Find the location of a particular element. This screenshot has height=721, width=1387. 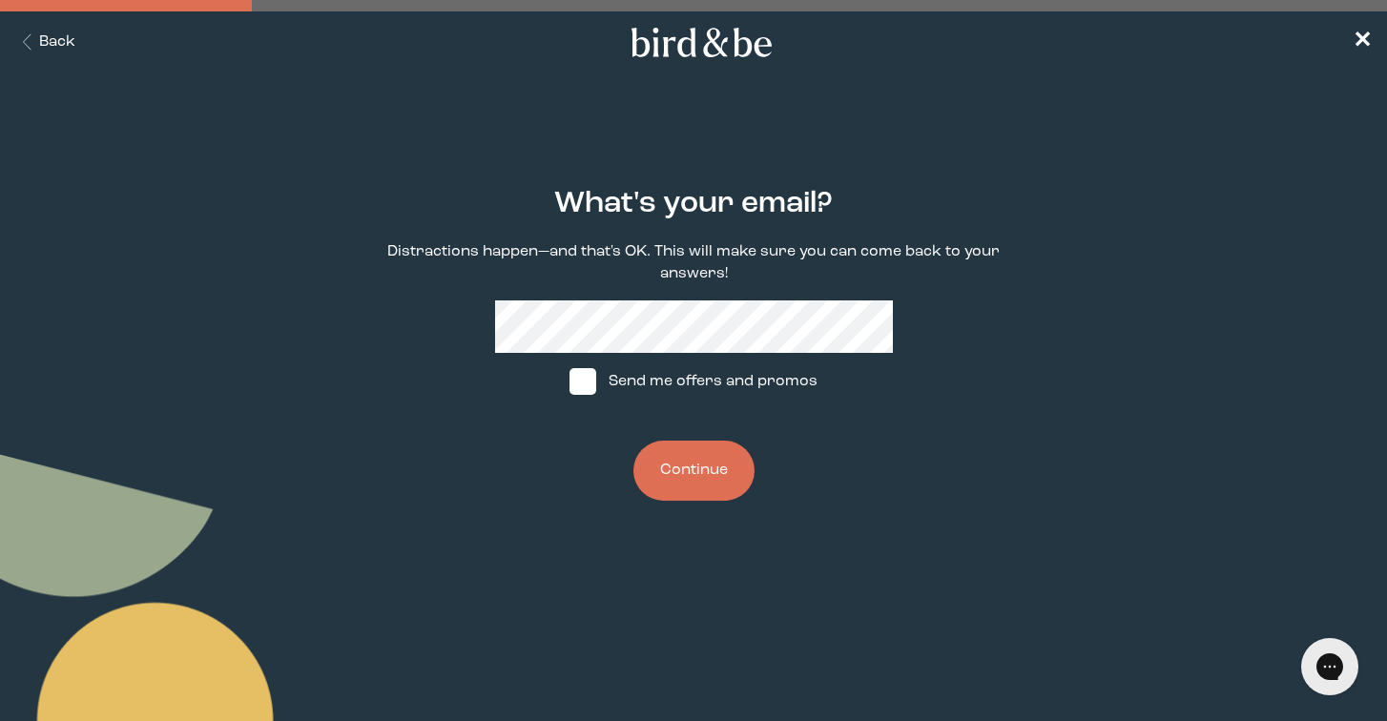

button: Open gorgias live chat is located at coordinates (38, 35).